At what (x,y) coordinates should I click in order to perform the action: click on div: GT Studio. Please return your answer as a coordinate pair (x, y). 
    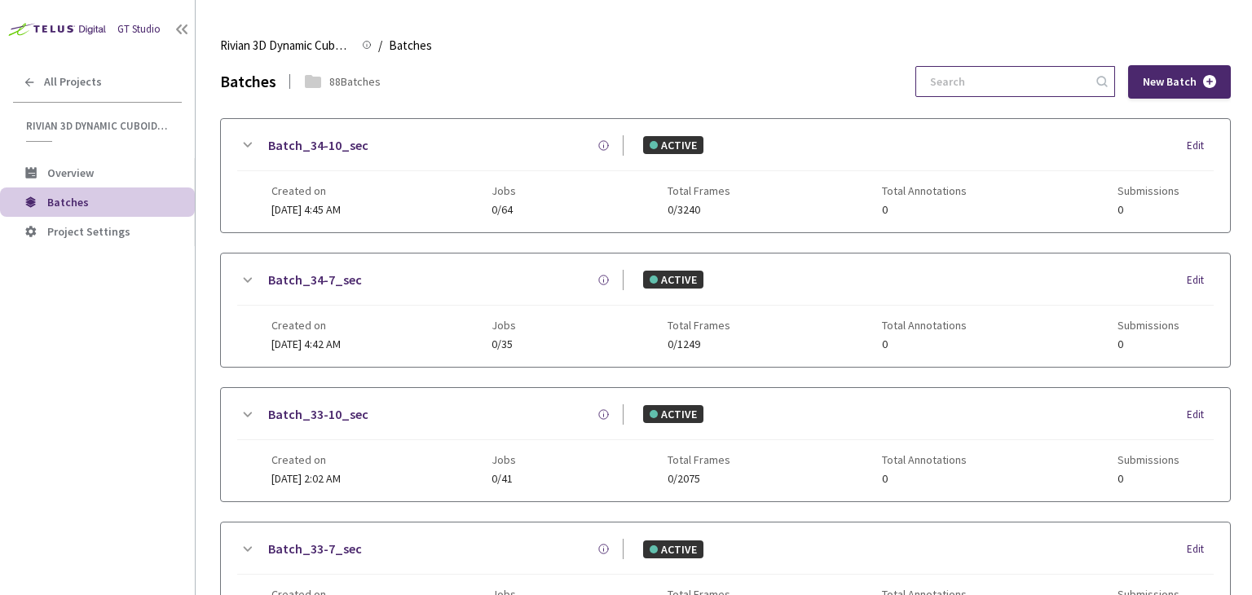
    Looking at the image, I should click on (139, 29).